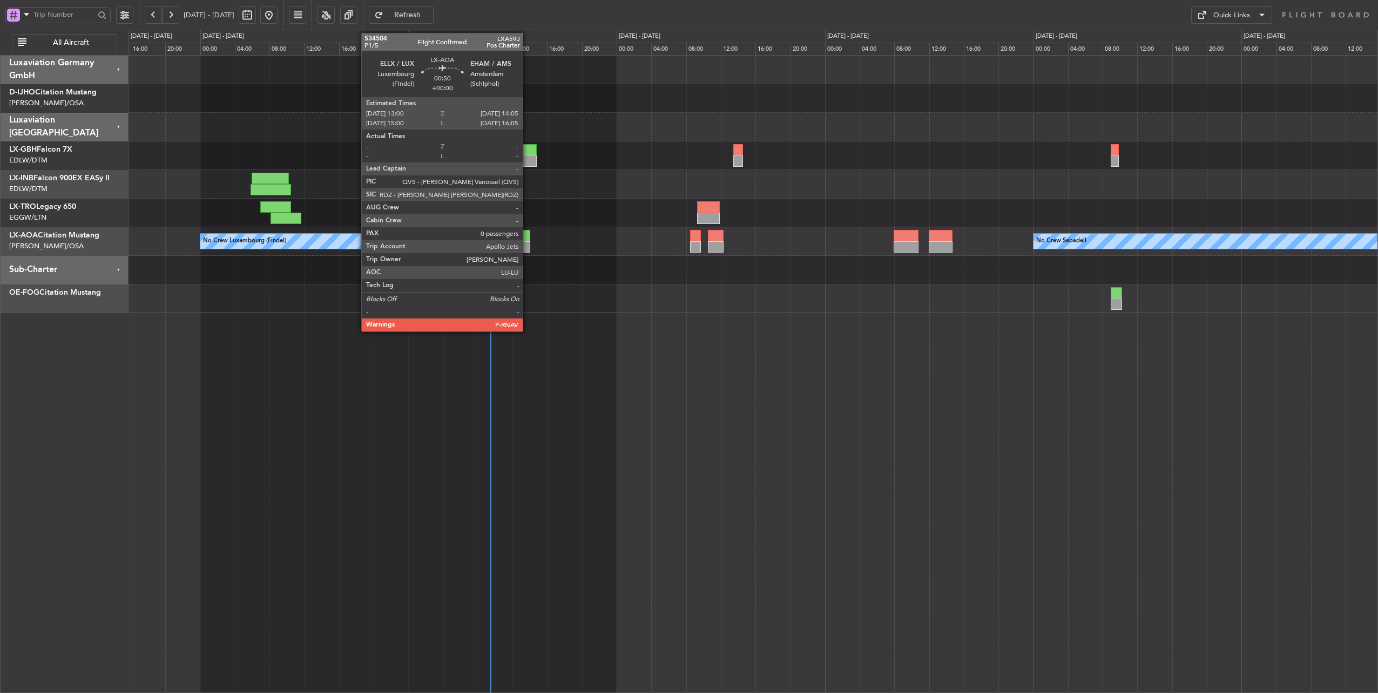 The width and height of the screenshot is (1378, 693). Describe the element at coordinates (23, 235) in the screenshot. I see `span: LX-AOA` at that location.